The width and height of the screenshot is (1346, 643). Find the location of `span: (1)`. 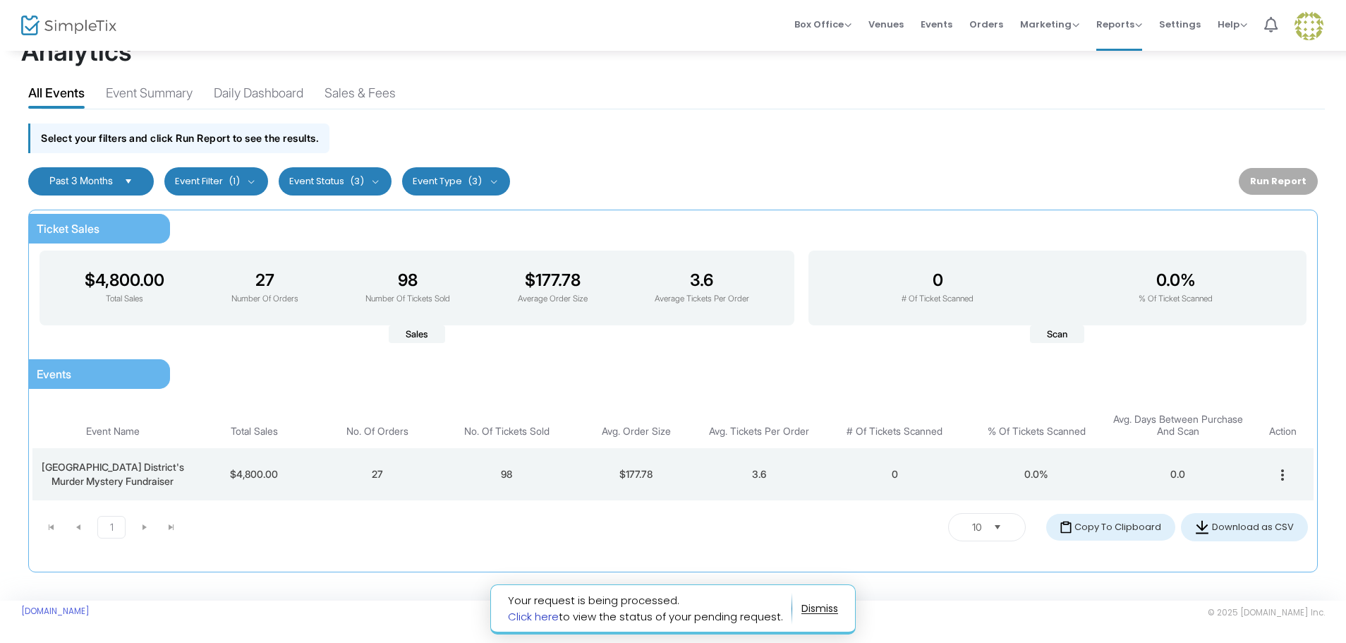

span: (1) is located at coordinates (234, 181).